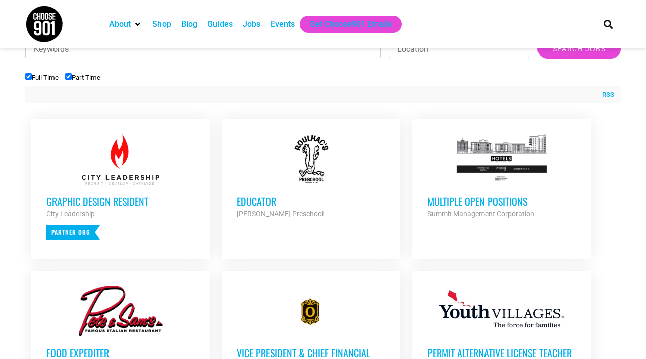 Image resolution: width=646 pixels, height=359 pixels. I want to click on a: Blog, so click(189, 24).